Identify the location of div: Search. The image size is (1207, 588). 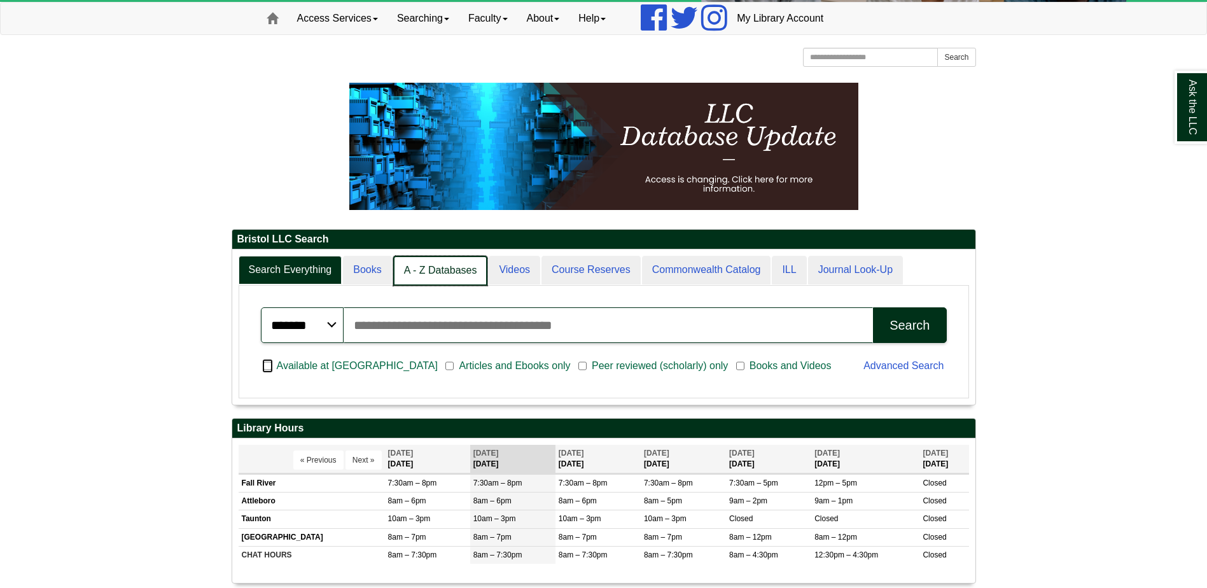
(910, 325).